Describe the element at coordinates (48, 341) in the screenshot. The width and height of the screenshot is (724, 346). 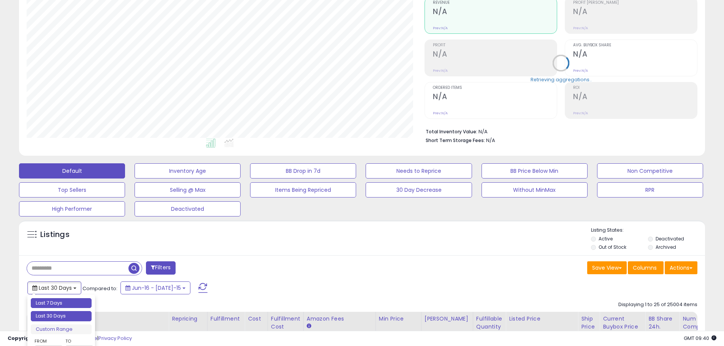
I see `label: From` at that location.